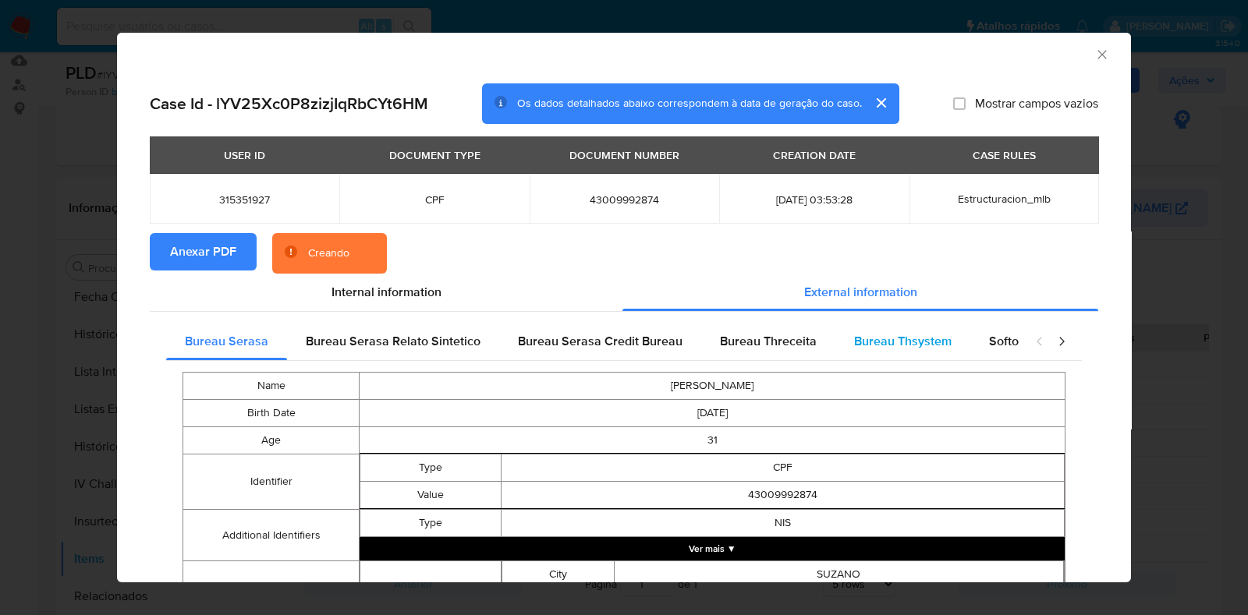  Describe the element at coordinates (434, 155) in the screenshot. I see `div: DOCUMENT TYPE` at that location.